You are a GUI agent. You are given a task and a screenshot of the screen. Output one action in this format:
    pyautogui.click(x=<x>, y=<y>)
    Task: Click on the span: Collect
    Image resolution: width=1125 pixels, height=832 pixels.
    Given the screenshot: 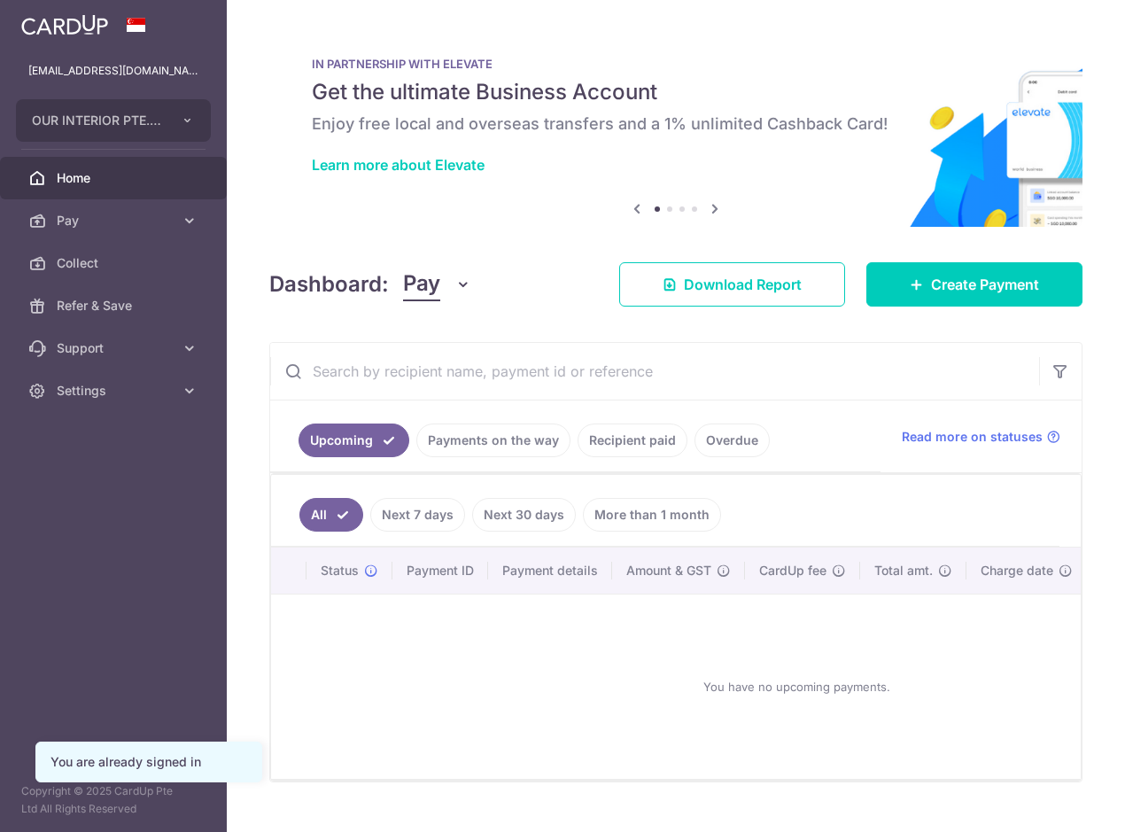 What is the action you would take?
    pyautogui.click(x=115, y=263)
    